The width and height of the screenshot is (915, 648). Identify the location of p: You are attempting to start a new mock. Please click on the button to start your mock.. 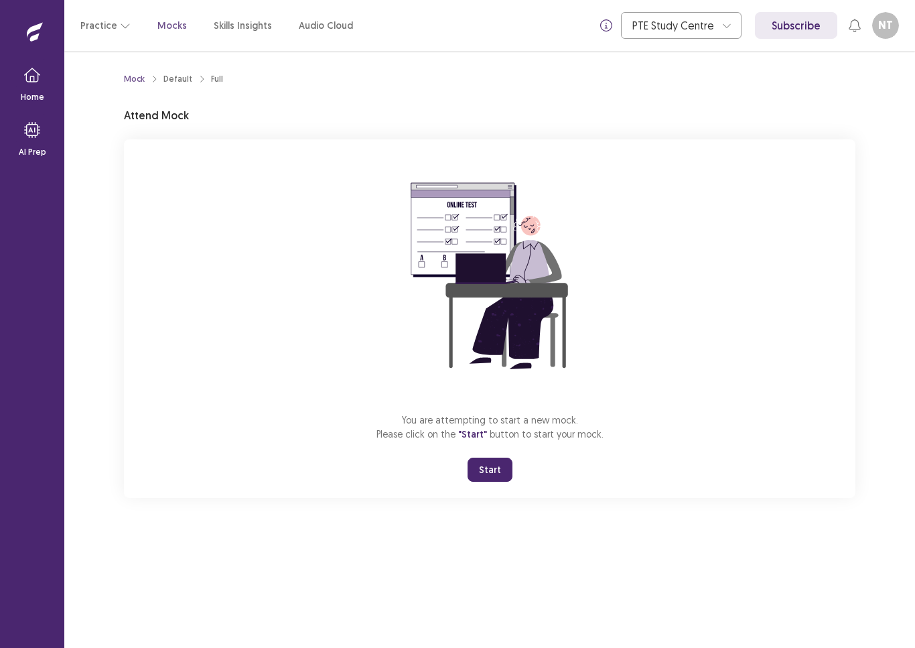
(490, 427).